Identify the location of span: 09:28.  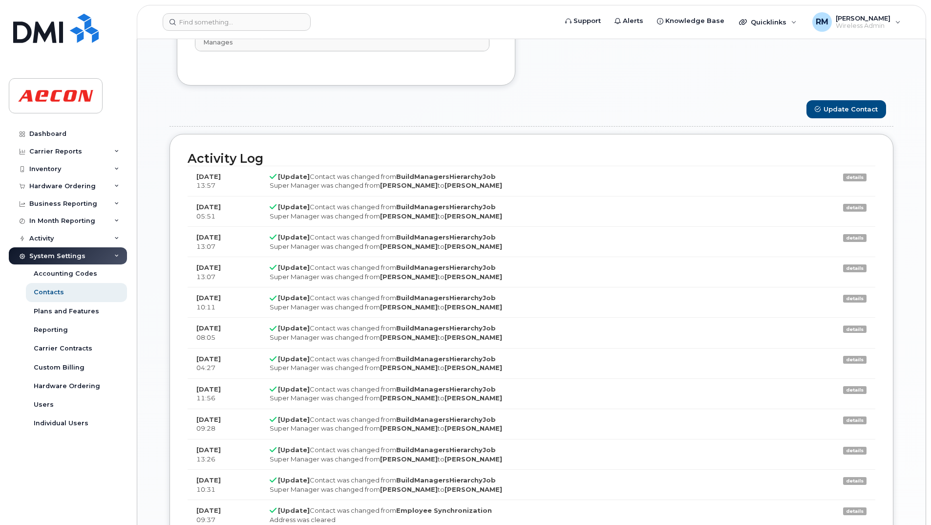
(206, 428).